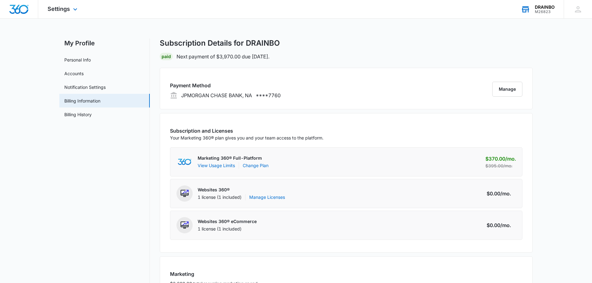  Describe the element at coordinates (166, 57) in the screenshot. I see `div: Paid` at that location.